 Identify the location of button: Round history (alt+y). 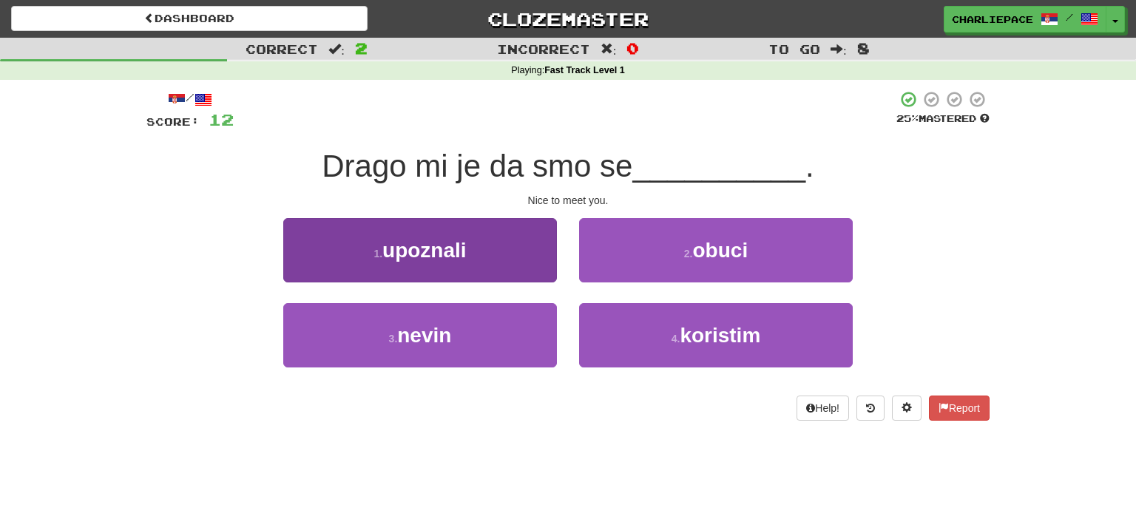
(871, 408).